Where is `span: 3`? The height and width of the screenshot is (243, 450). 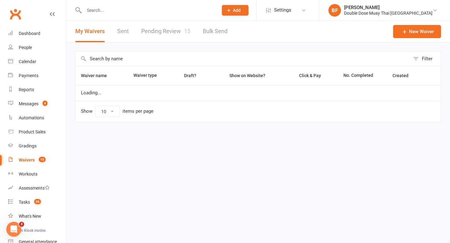
span: 3 is located at coordinates (22, 224).